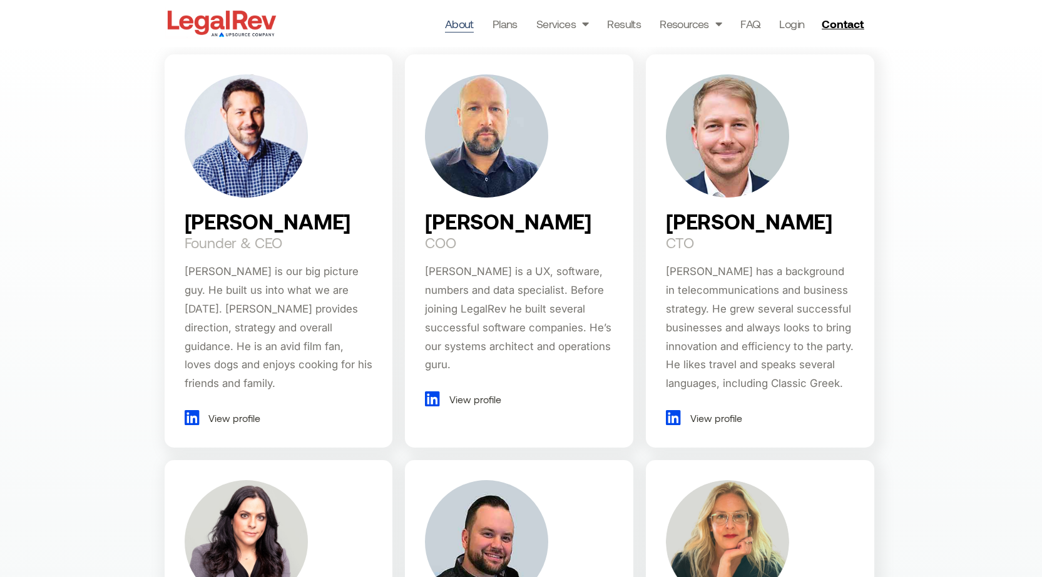 The height and width of the screenshot is (577, 1042). What do you see at coordinates (679, 243) in the screenshot?
I see `h2: CTO` at bounding box center [679, 243].